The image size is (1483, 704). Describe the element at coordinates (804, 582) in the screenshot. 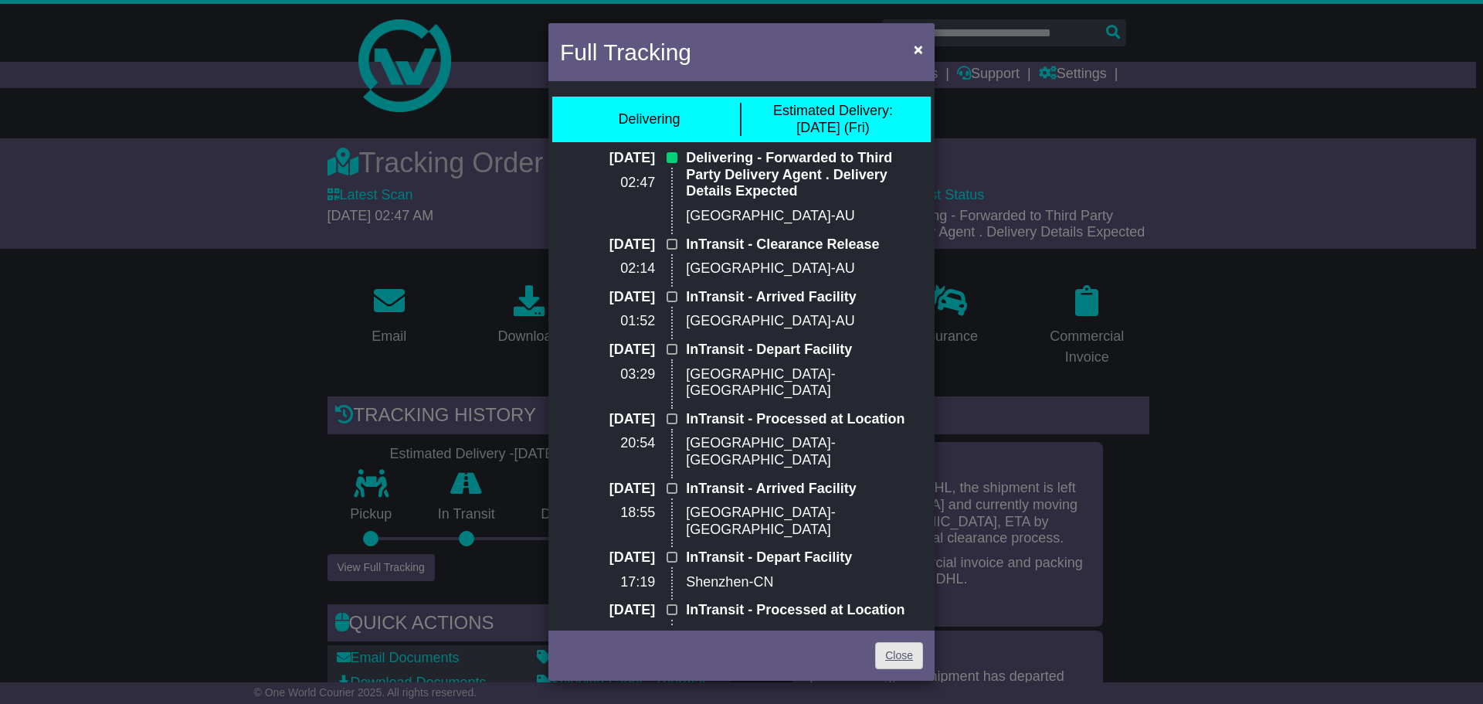

I see `p: Shenzhen-CN` at that location.